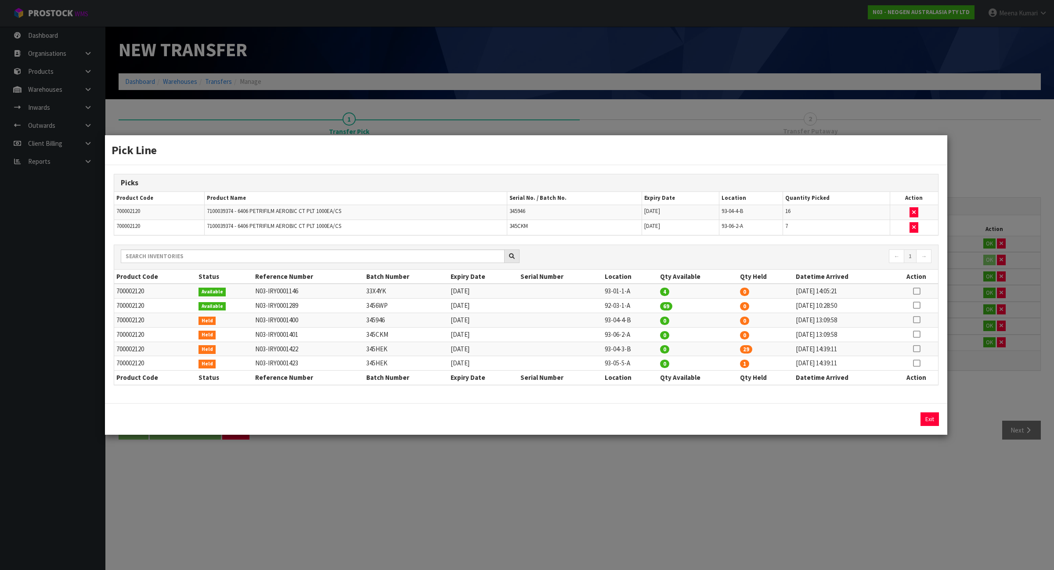 This screenshot has width=1054, height=570. Describe the element at coordinates (355, 198) in the screenshot. I see `th: Product Name` at that location.